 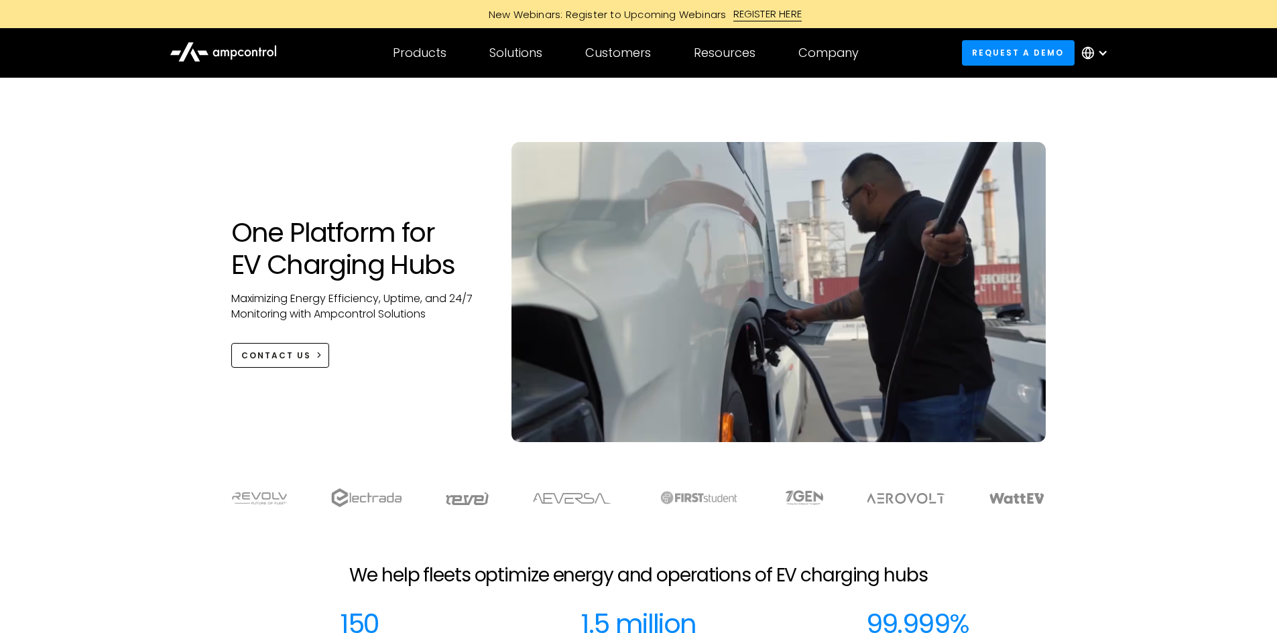 What do you see at coordinates (358, 306) in the screenshot?
I see `p: Maximizing Energy Efficiency, Uptime, and 24/7 Monitoring with Ampcontrol Solutions` at bounding box center [358, 306].